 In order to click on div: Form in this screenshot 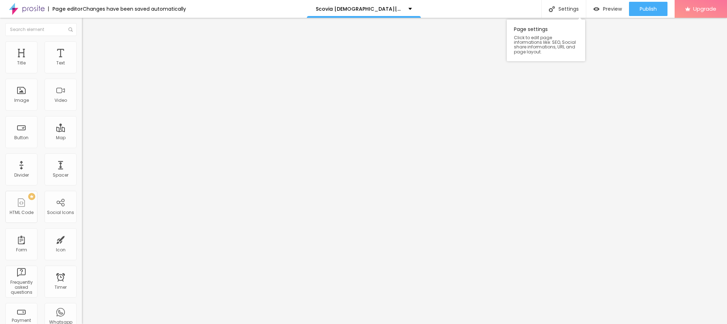, I will do `click(21, 250)`.